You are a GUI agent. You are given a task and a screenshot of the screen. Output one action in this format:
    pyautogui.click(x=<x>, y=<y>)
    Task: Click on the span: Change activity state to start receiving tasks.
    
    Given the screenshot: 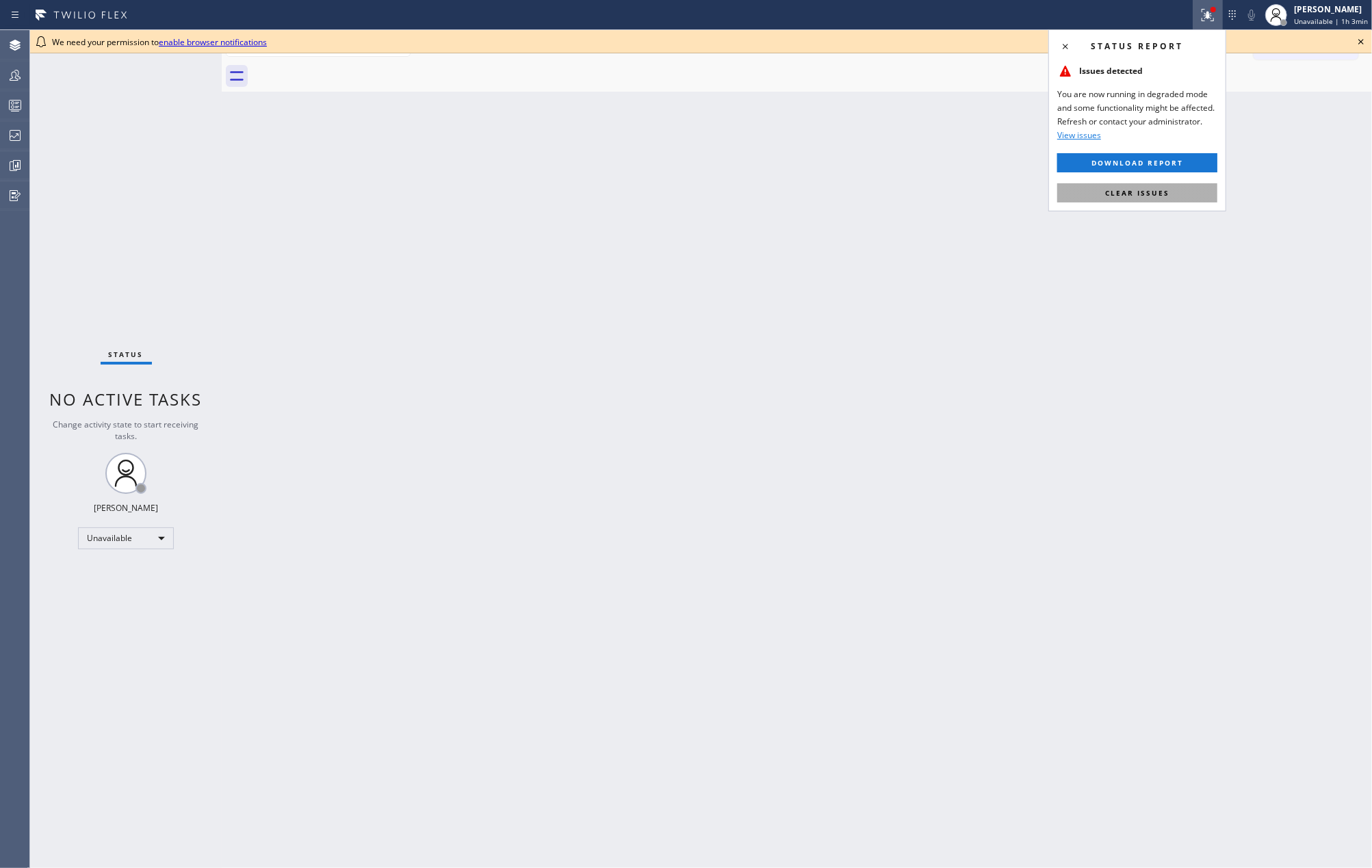 What is the action you would take?
    pyautogui.click(x=126, y=430)
    